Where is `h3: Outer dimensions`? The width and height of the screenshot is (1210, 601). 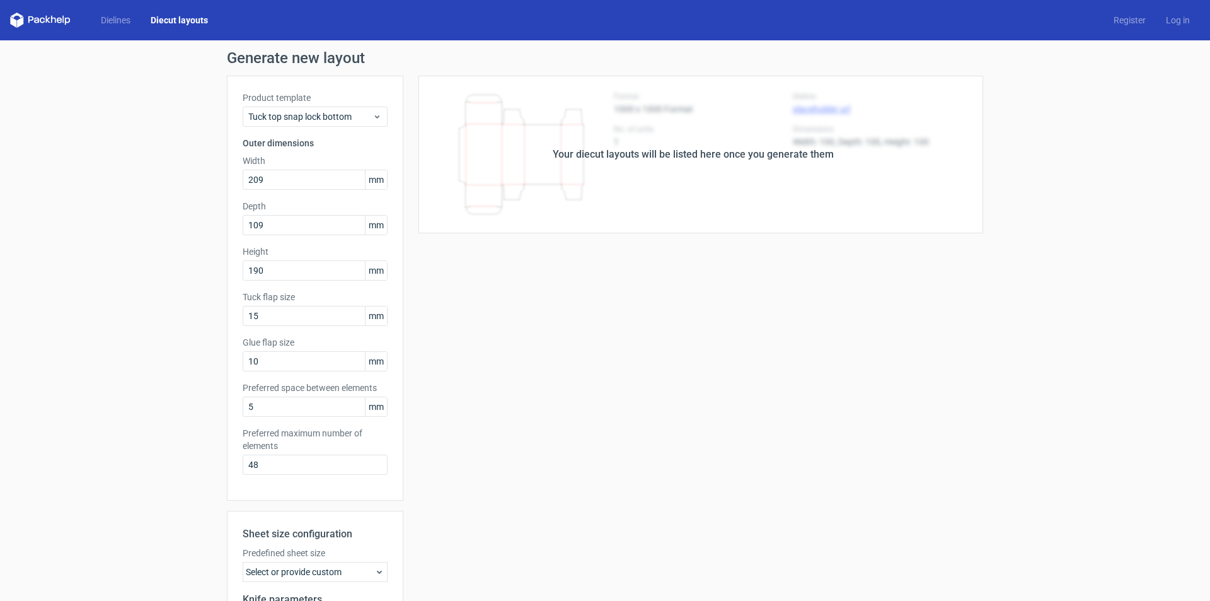 h3: Outer dimensions is located at coordinates (315, 143).